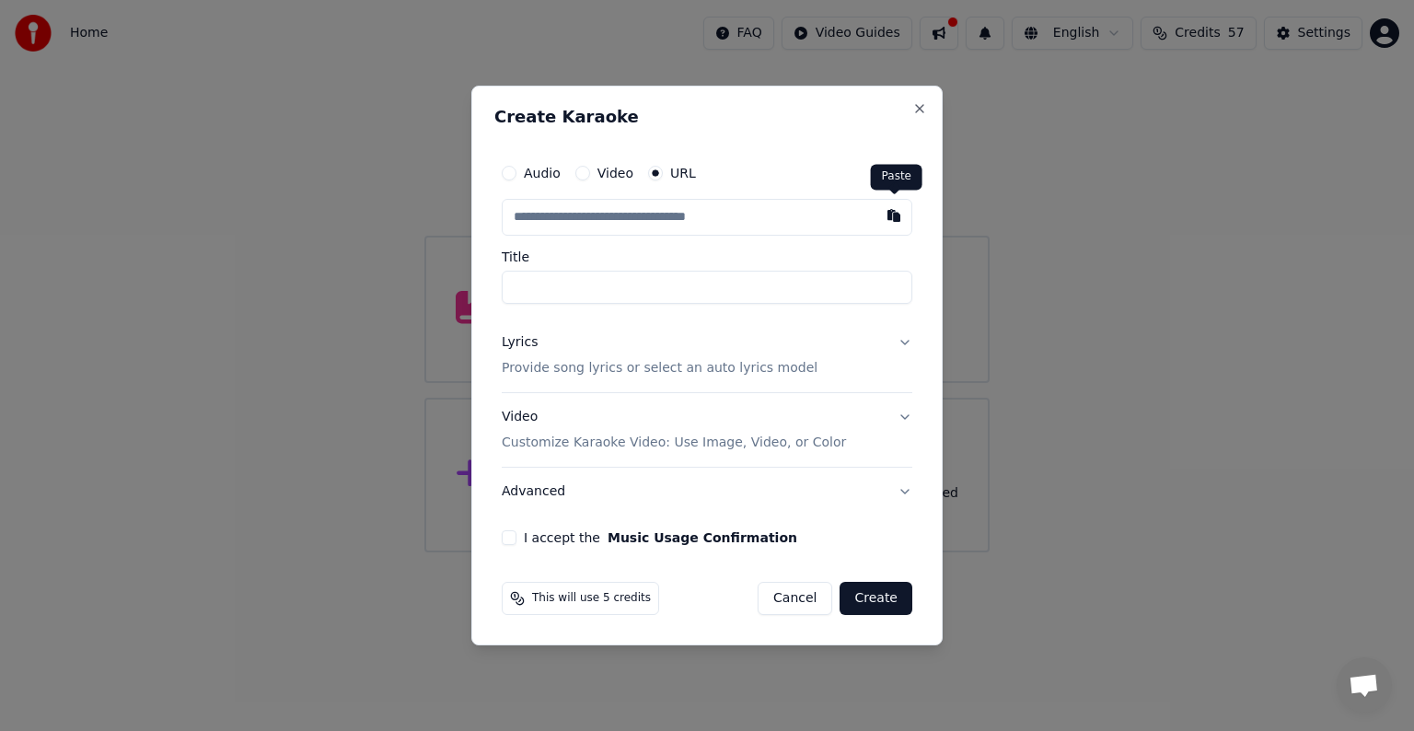  Describe the element at coordinates (876, 598) in the screenshot. I see `button: Create` at that location.